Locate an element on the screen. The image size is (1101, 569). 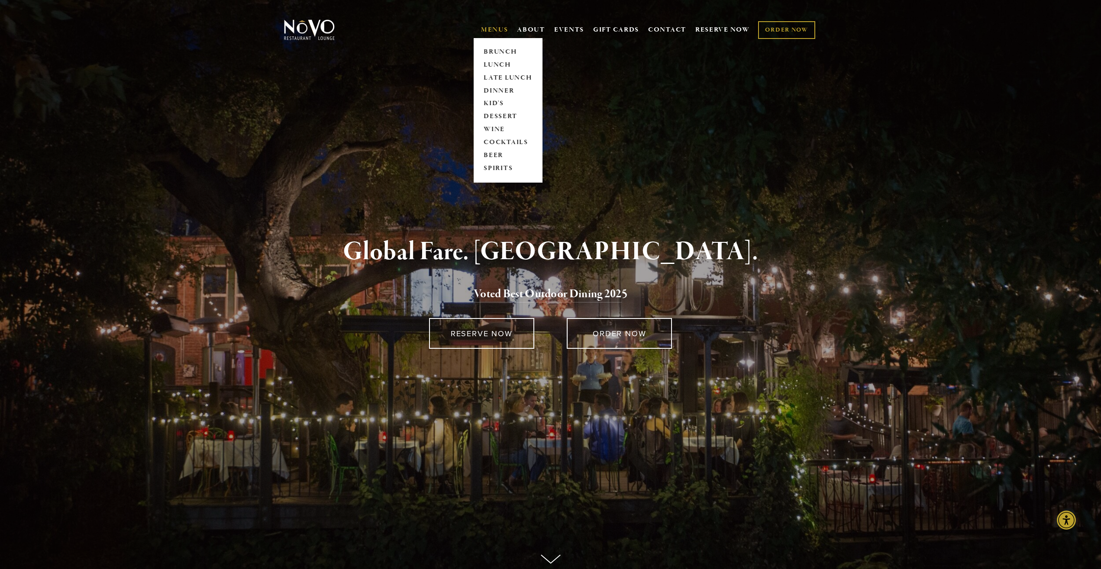
a: DESSERT is located at coordinates (508, 117).